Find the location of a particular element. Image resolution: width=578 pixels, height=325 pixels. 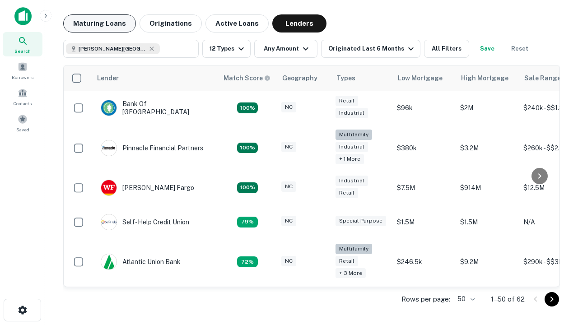

td: $7.5M is located at coordinates (424, 188).